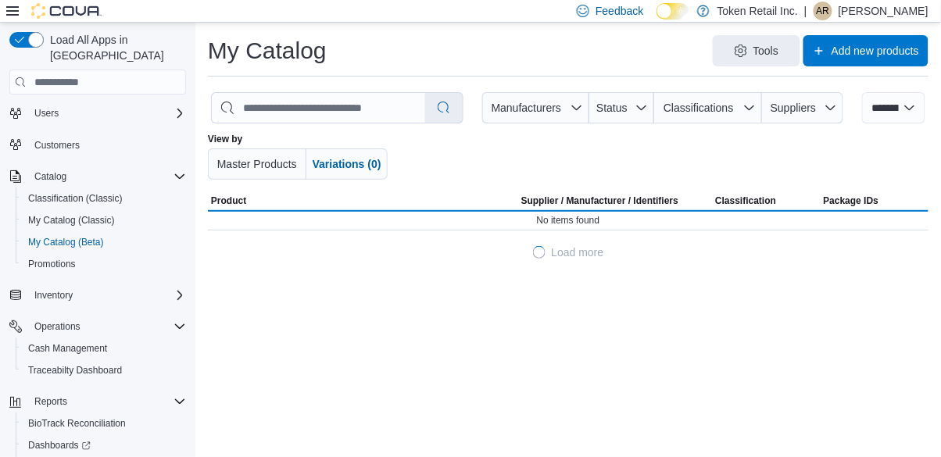 The width and height of the screenshot is (941, 457). I want to click on span: Feedback, so click(619, 11).